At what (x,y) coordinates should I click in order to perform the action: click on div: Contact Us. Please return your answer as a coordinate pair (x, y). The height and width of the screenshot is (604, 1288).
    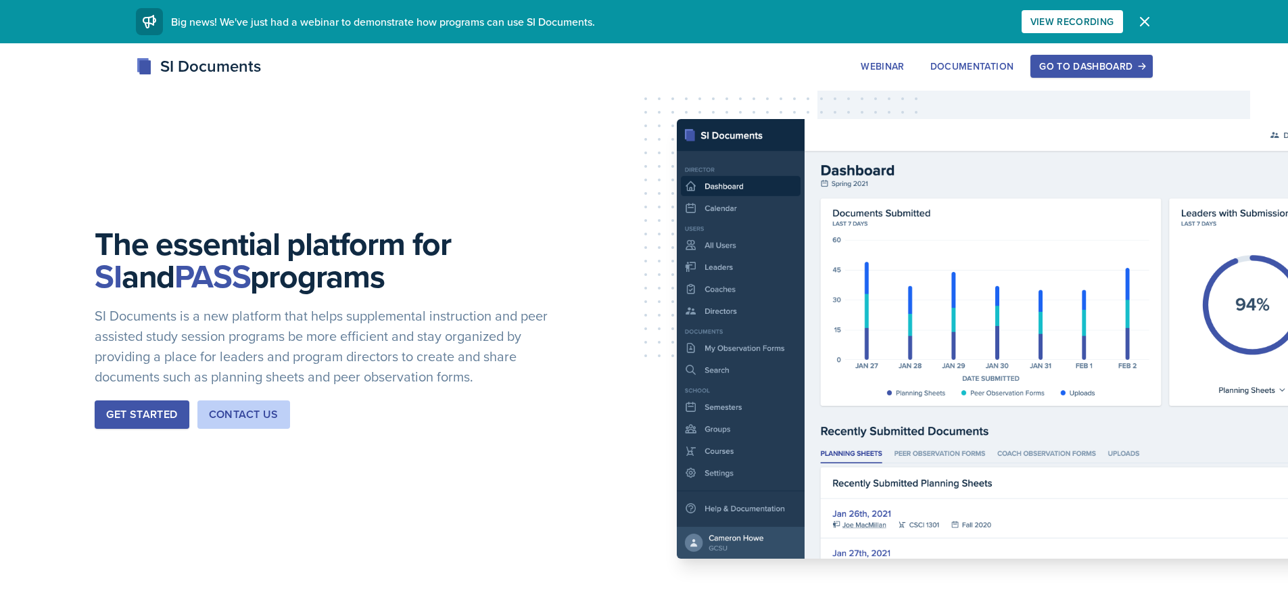
    Looking at the image, I should click on (243, 414).